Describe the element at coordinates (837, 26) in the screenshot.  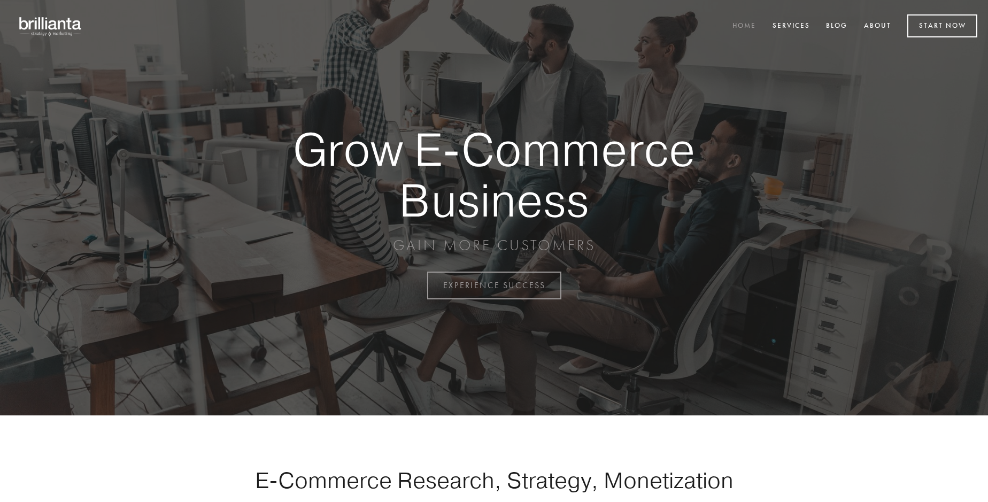
I see `a: Blog` at that location.